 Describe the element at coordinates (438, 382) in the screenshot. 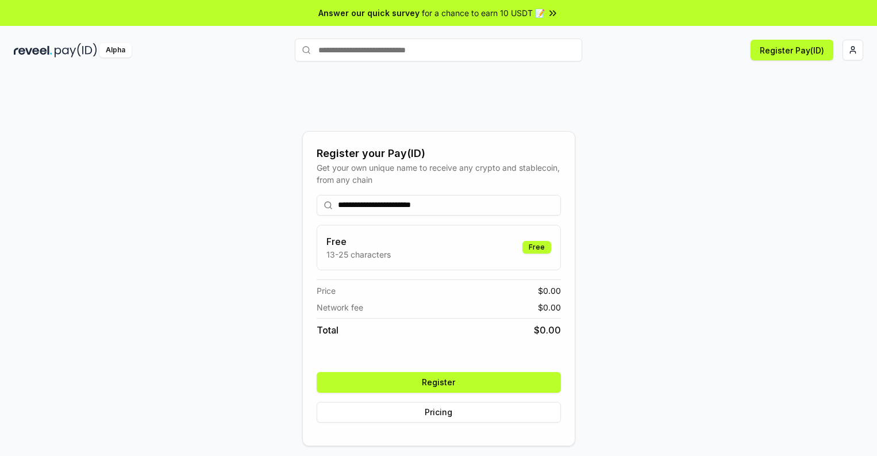

I see `button: Register` at that location.